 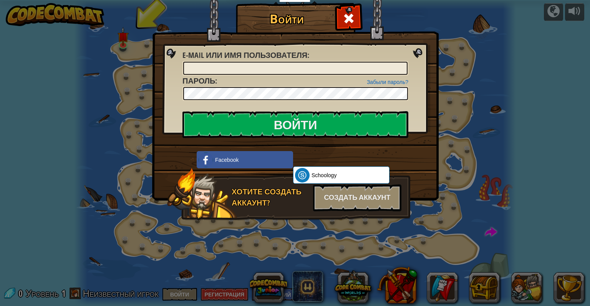 I want to click on img: schoology.png, so click(x=302, y=176).